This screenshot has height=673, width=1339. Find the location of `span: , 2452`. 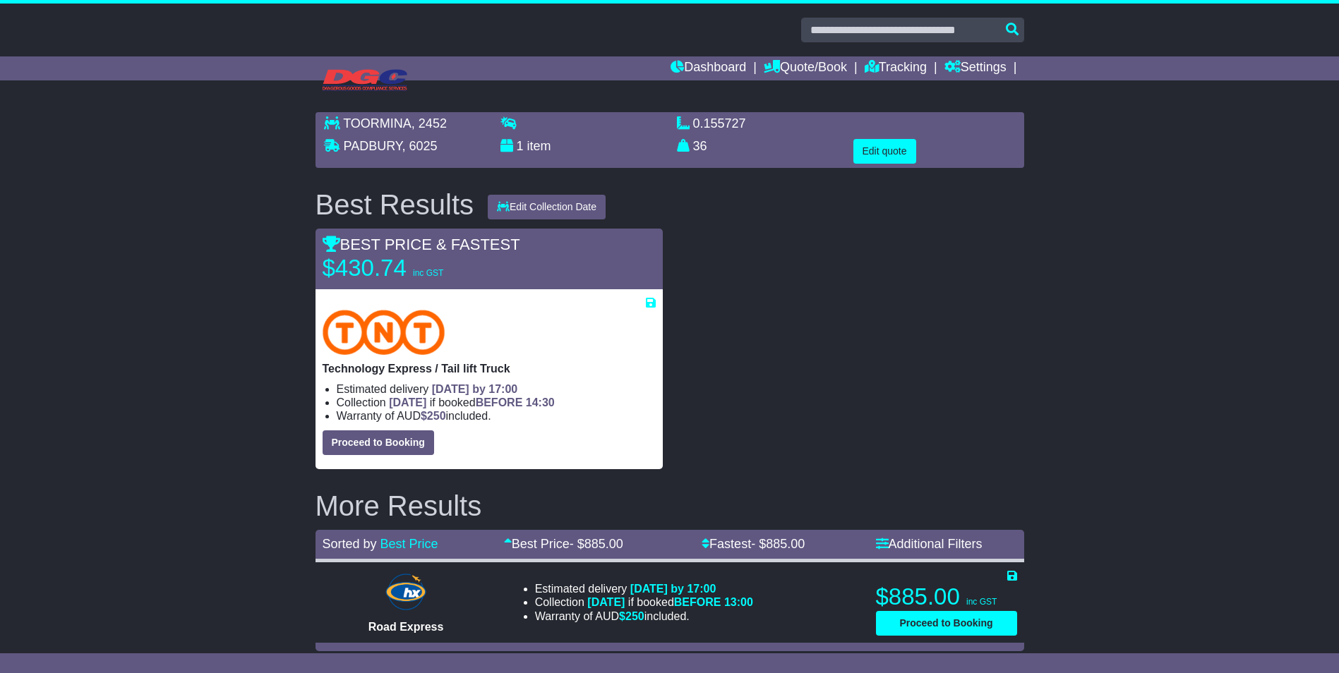

span: , 2452 is located at coordinates (429, 124).